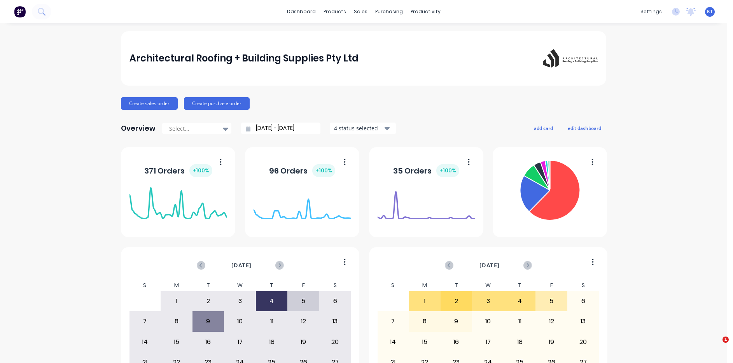 Image resolution: width=733 pixels, height=363 pixels. What do you see at coordinates (651, 12) in the screenshot?
I see `div: settings` at bounding box center [651, 12].